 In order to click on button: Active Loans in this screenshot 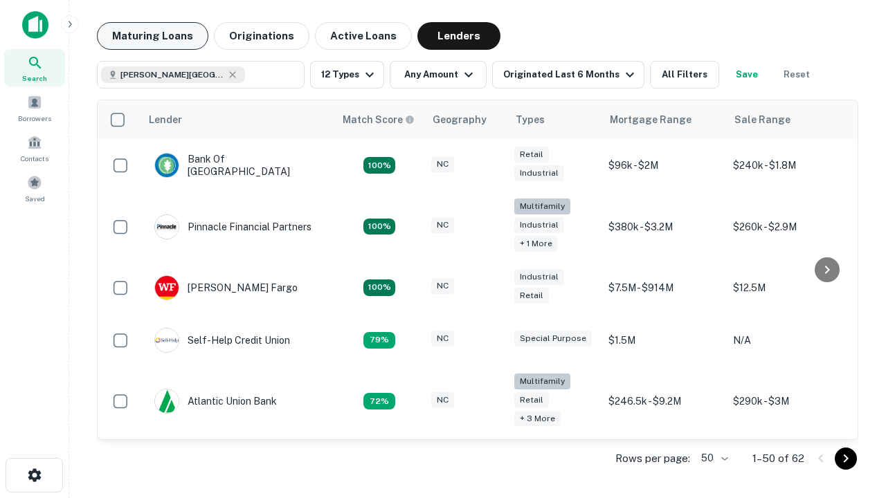, I will do `click(363, 36)`.